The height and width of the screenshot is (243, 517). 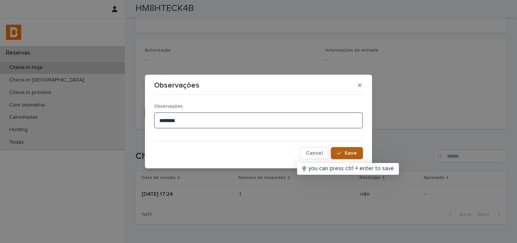 I want to click on span: Cancel, so click(x=314, y=153).